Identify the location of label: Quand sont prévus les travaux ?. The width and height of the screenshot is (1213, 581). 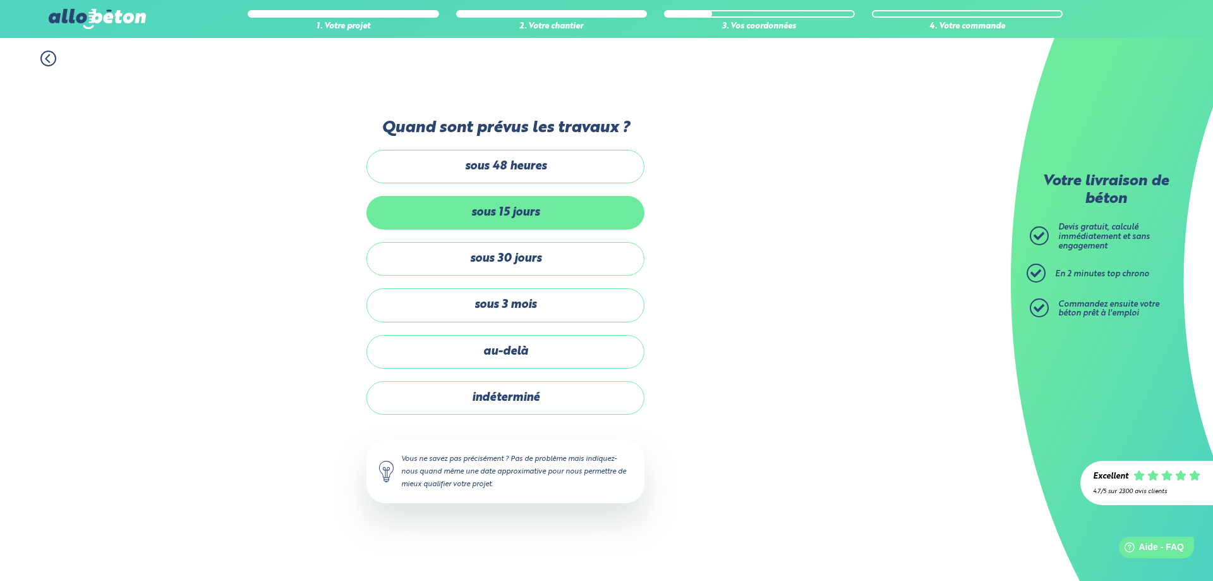
(506, 128).